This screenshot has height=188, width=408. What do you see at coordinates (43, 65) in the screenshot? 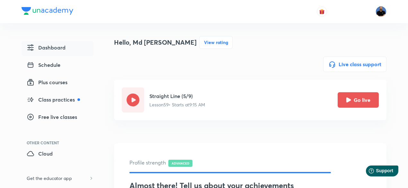
I see `span: Schedule` at bounding box center [43, 65].